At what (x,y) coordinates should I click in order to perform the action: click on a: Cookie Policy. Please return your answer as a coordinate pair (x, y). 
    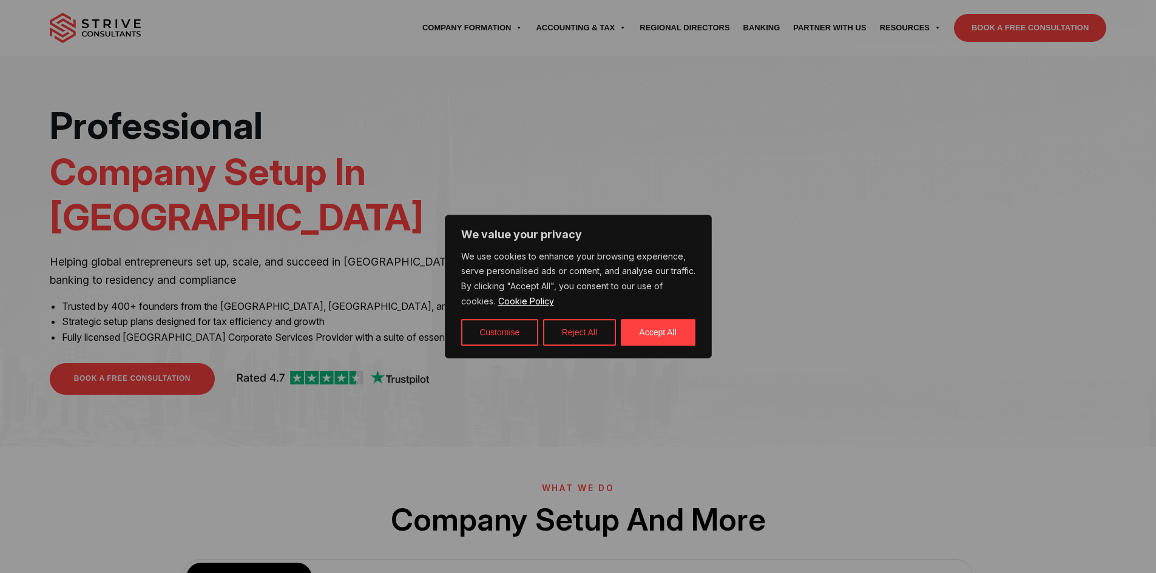
    Looking at the image, I should click on (526, 301).